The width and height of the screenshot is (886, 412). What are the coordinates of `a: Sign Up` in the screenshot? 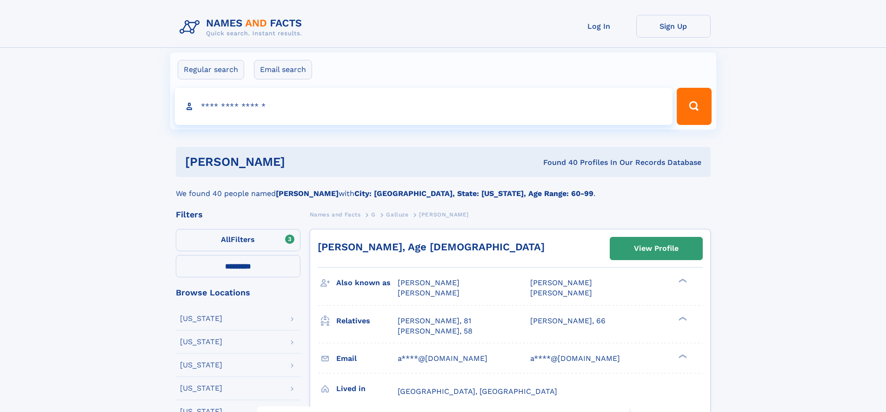 It's located at (673, 26).